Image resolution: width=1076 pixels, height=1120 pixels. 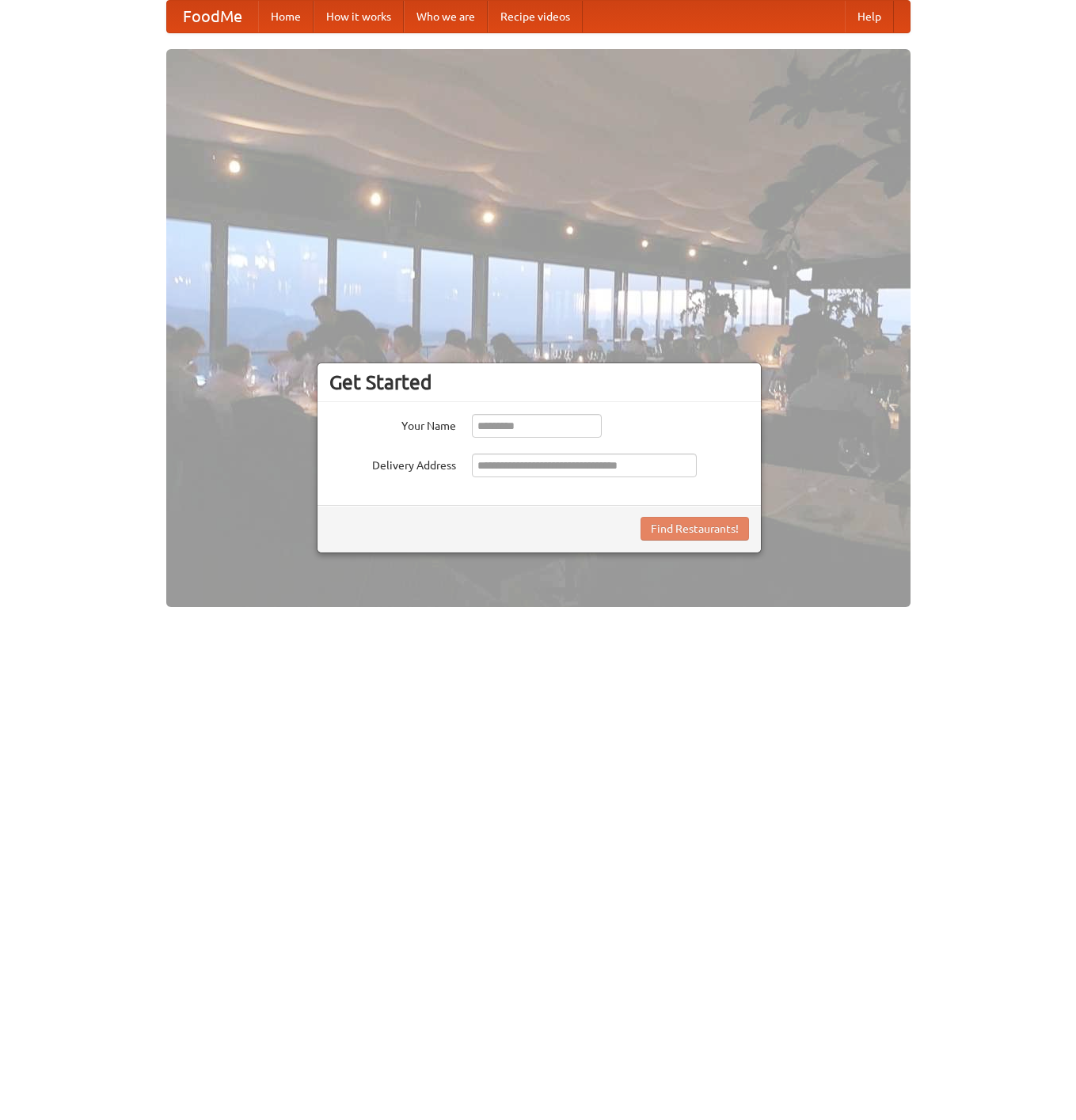 What do you see at coordinates (695, 529) in the screenshot?
I see `button: Find Restaurants!` at bounding box center [695, 529].